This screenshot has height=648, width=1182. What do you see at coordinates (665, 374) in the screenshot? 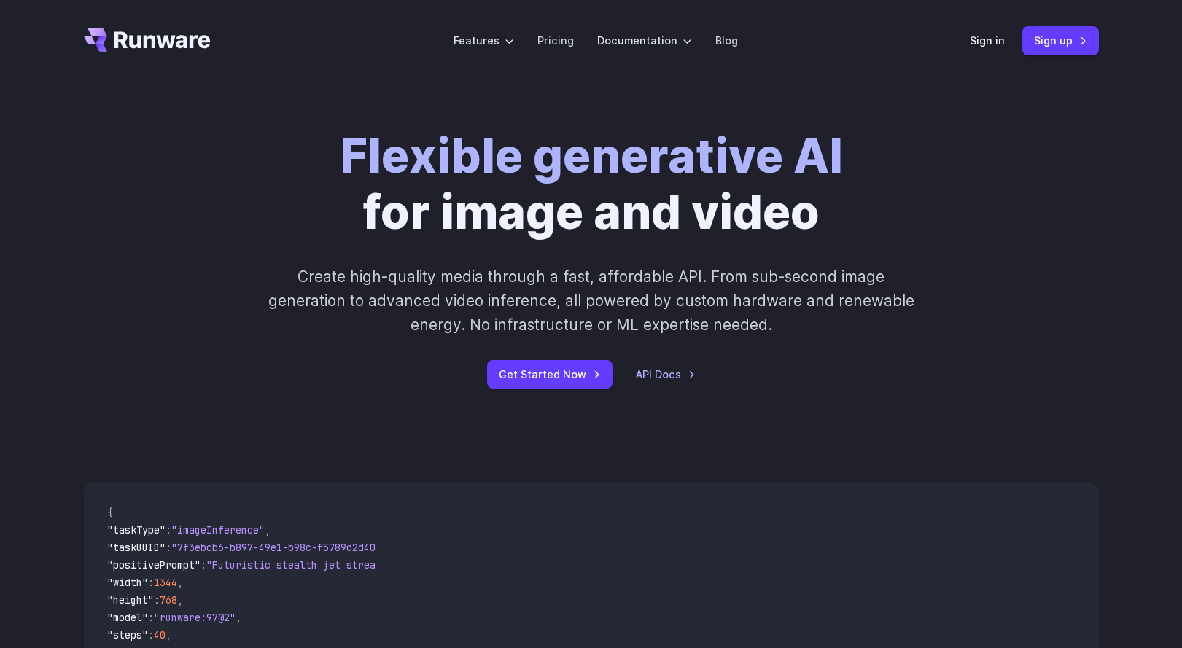
I see `a: API Docs` at bounding box center [665, 374].